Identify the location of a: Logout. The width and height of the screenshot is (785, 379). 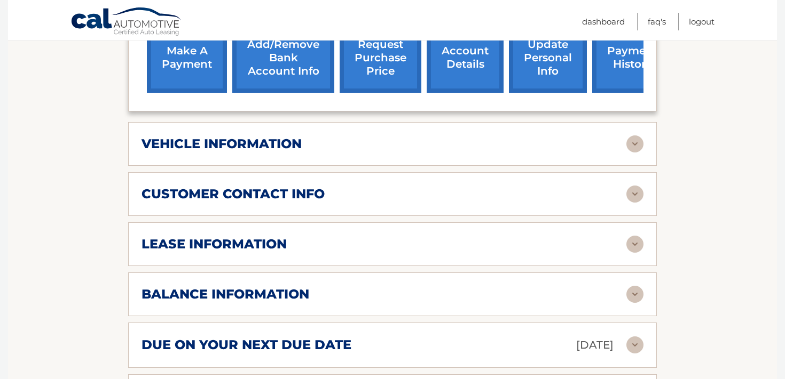
(701, 21).